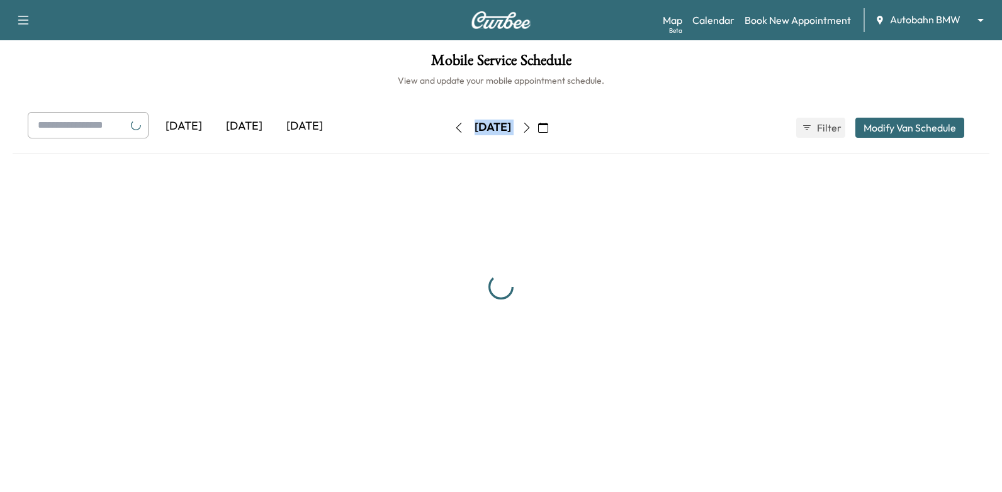 This screenshot has width=1002, height=492. What do you see at coordinates (829, 128) in the screenshot?
I see `span: Filter` at bounding box center [829, 128].